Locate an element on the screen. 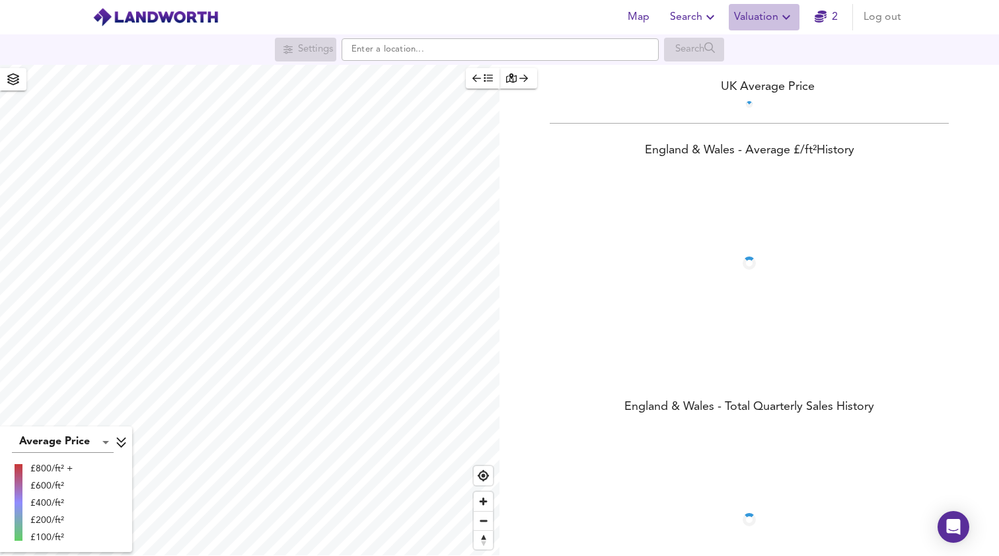 This screenshot has width=999, height=556. div: £100/ft² is located at coordinates (52, 537).